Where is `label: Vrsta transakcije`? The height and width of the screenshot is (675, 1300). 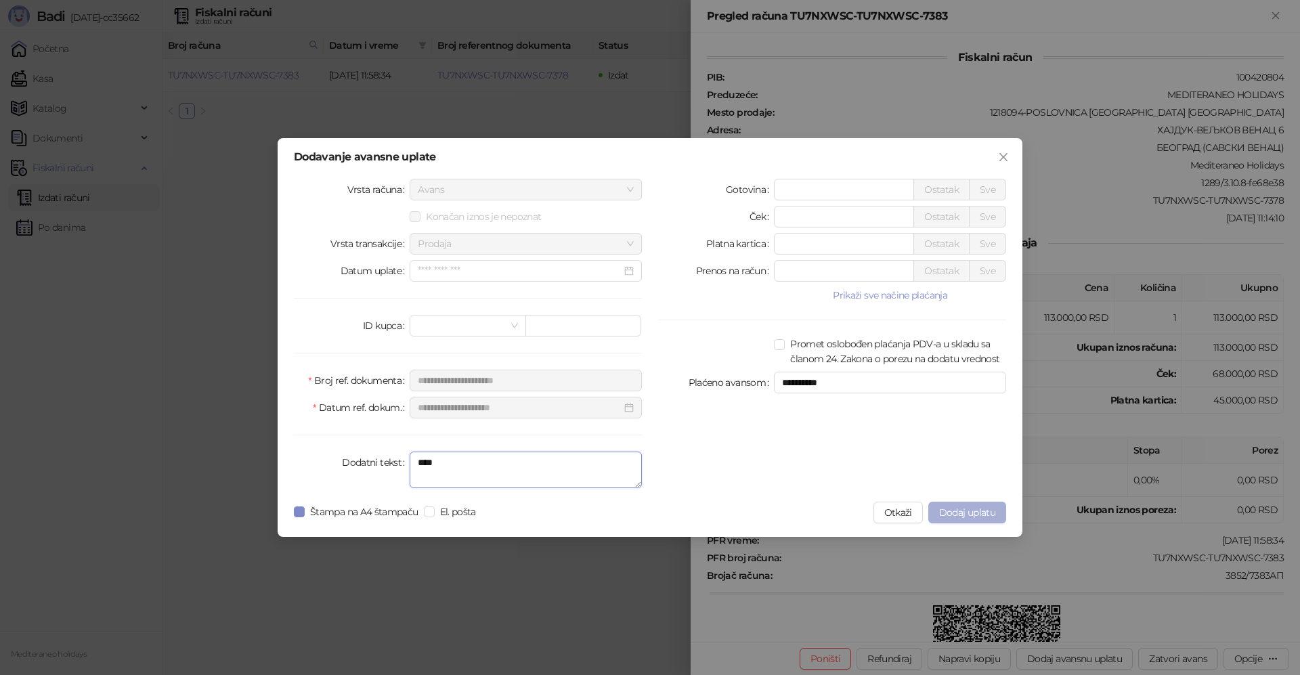
label: Vrsta transakcije is located at coordinates (370, 244).